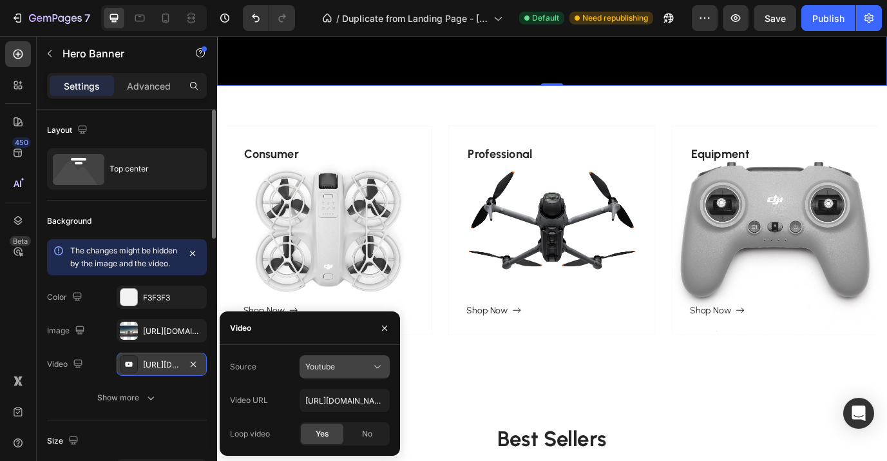 The height and width of the screenshot is (461, 887). I want to click on div: Video URL, so click(249, 400).